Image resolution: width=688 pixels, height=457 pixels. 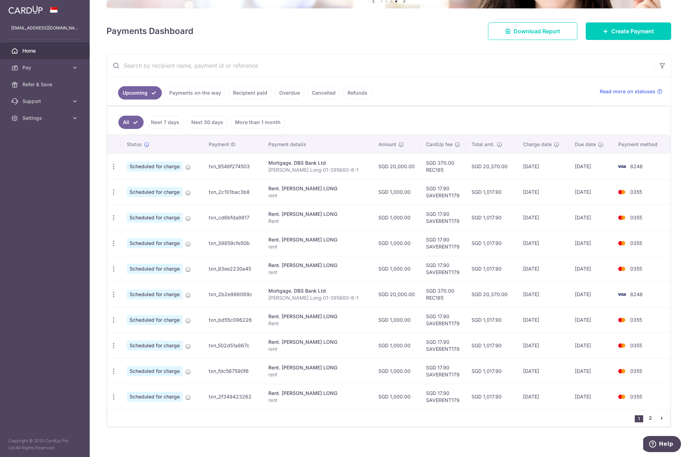 What do you see at coordinates (324, 93) in the screenshot?
I see `a: Cancelled` at bounding box center [324, 93].